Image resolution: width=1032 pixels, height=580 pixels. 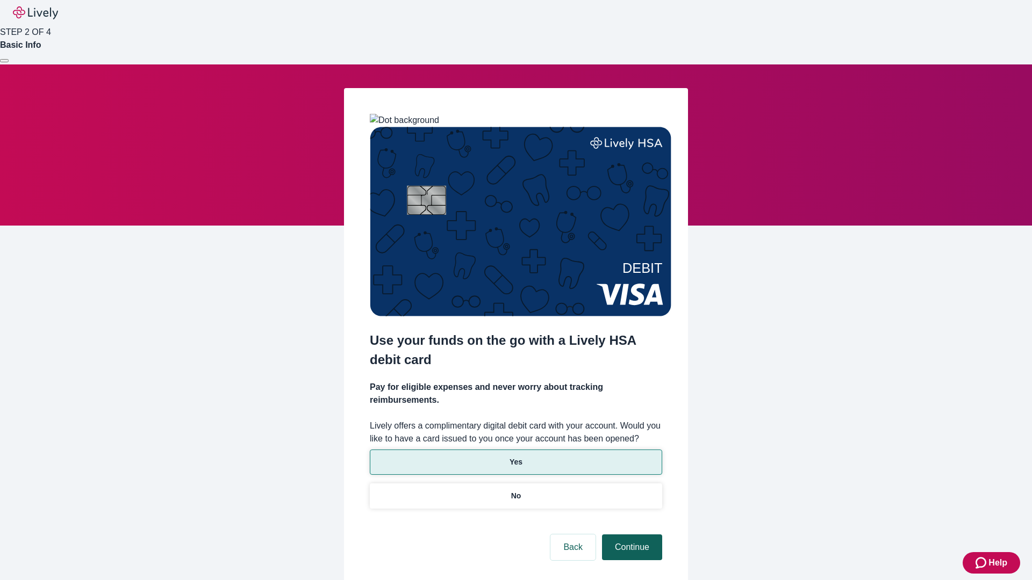 I want to click on button: Continue, so click(x=632, y=548).